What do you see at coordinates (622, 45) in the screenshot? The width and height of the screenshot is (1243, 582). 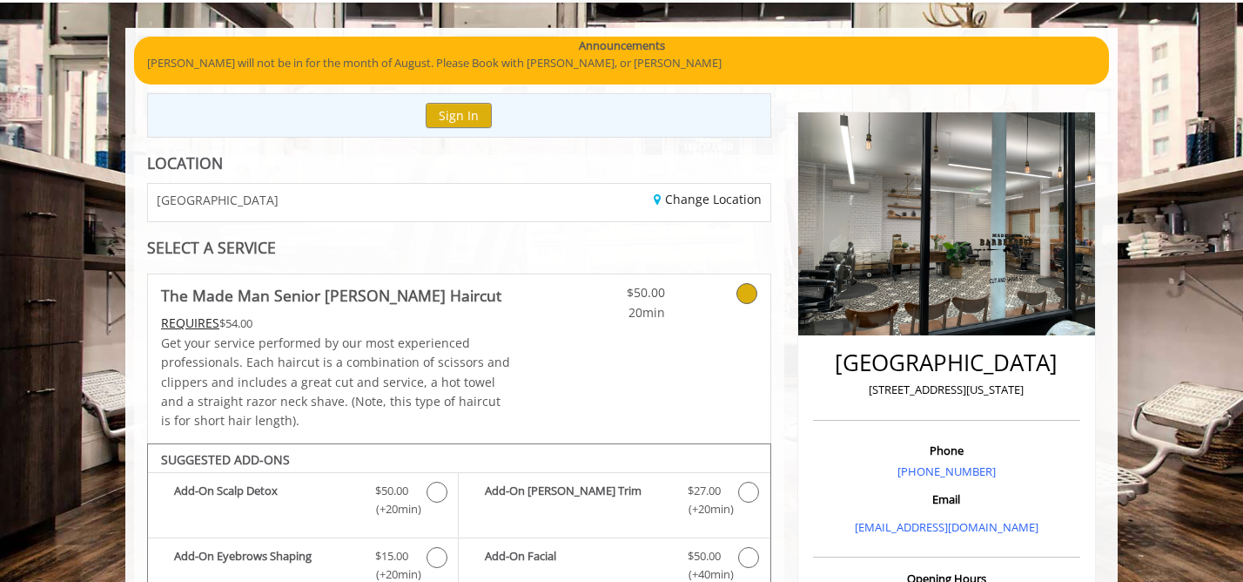 I see `b: Announcements` at bounding box center [622, 45].